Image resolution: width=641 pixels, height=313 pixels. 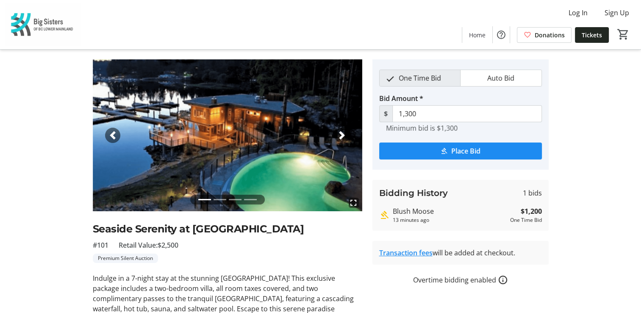 I want to click on span: 1 bids, so click(x=533, y=193).